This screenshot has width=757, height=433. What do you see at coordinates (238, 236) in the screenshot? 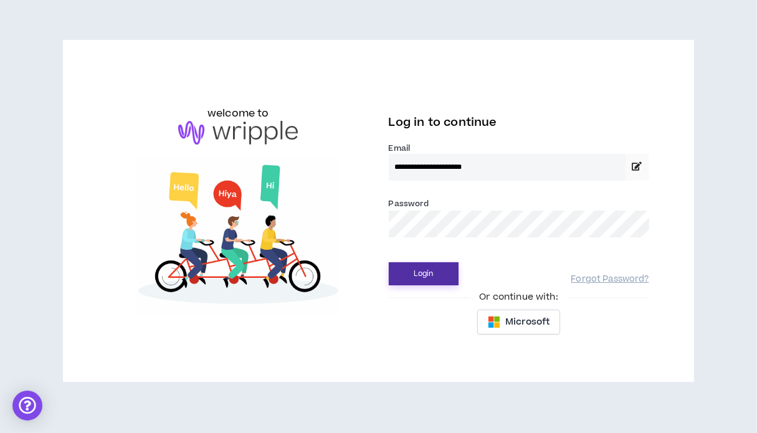
I see `img: Welcome to Wripple` at bounding box center [238, 236].